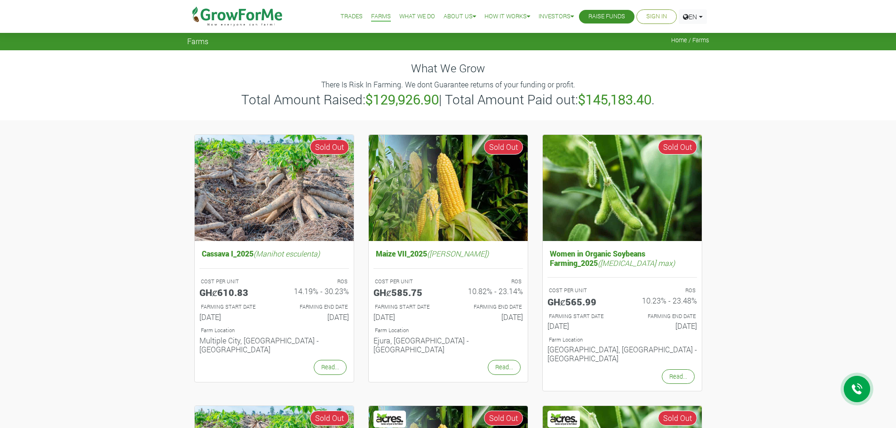 The image size is (896, 428). Describe the element at coordinates (607, 16) in the screenshot. I see `a: Raise Funds` at that location.